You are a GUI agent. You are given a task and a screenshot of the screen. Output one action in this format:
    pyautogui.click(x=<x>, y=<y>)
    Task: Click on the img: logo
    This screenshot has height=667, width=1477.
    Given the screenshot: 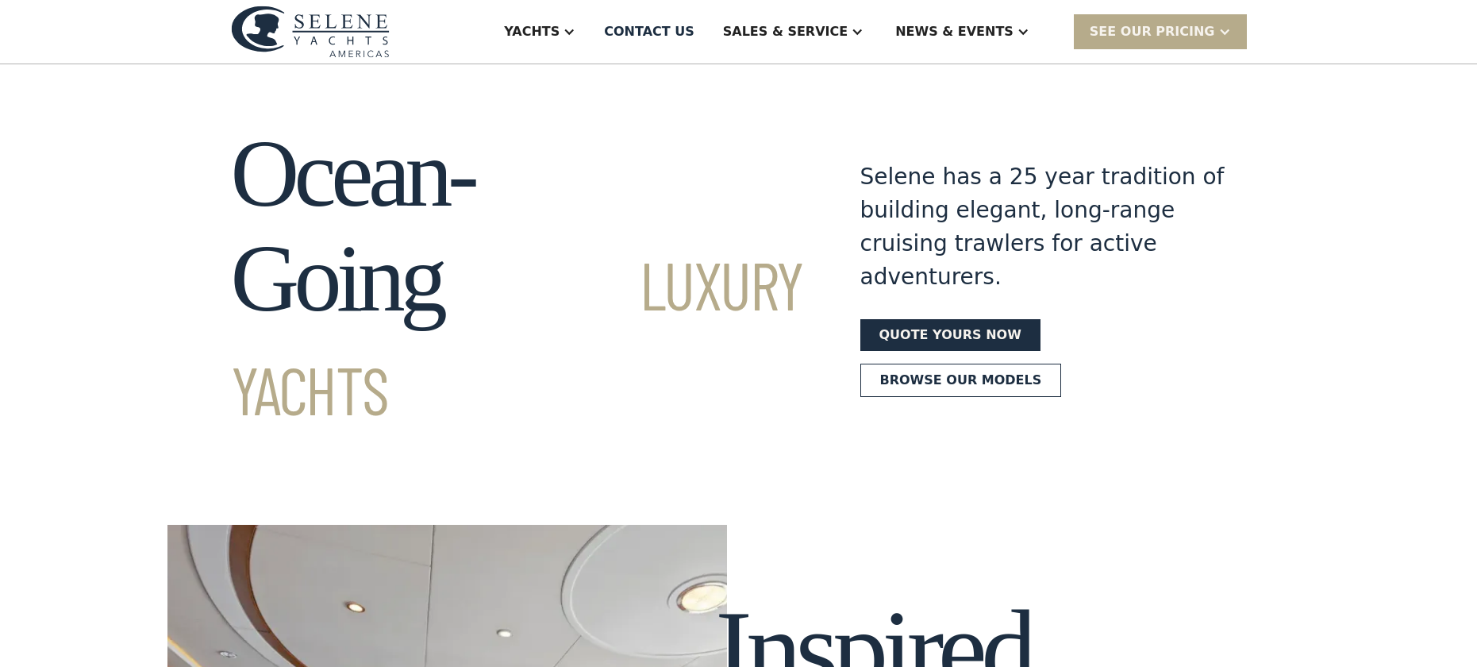 What is the action you would take?
    pyautogui.click(x=310, y=31)
    